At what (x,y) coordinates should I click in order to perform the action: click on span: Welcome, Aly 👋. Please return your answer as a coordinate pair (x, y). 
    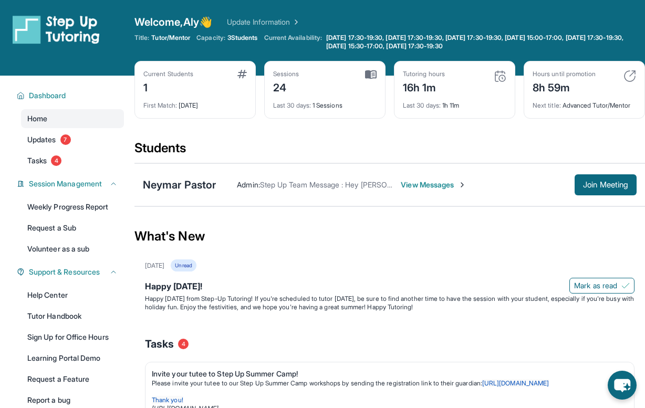
    Looking at the image, I should click on (173, 22).